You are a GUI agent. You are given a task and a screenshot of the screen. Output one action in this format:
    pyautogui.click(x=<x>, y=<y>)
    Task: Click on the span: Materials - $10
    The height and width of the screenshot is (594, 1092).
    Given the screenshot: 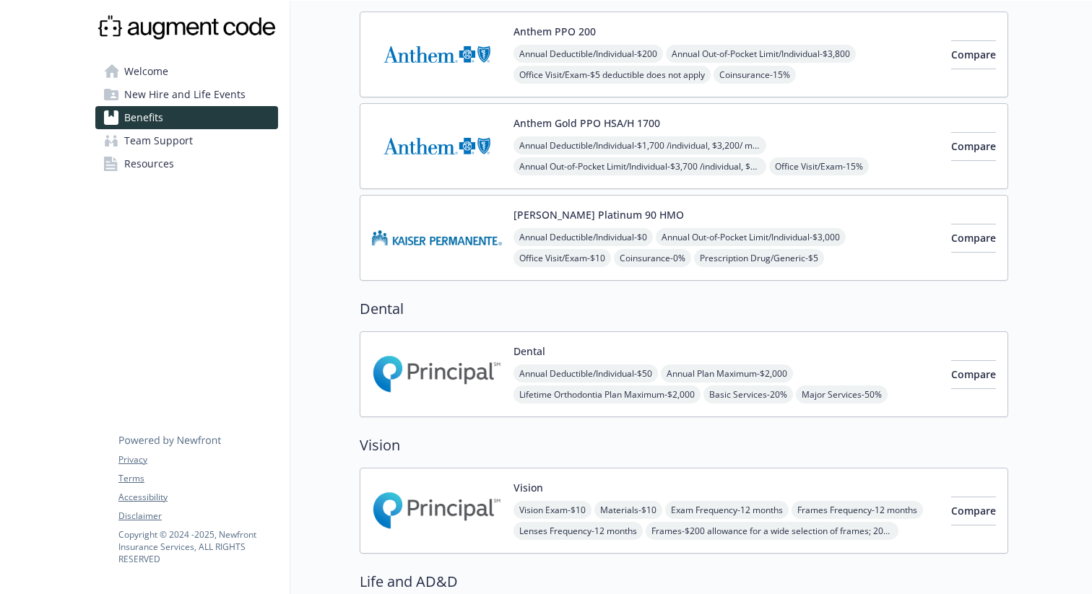 What is the action you would take?
    pyautogui.click(x=628, y=510)
    